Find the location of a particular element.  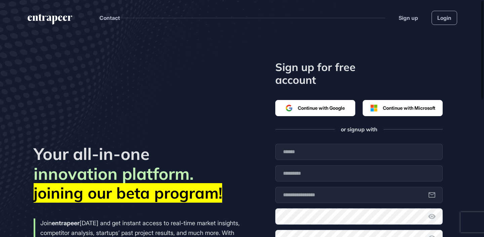

a: Login is located at coordinates (445, 18).